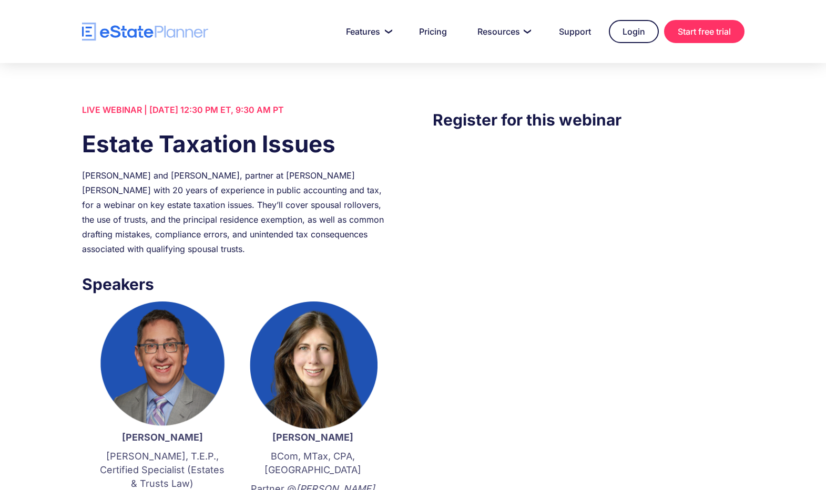 The width and height of the screenshot is (826, 490). What do you see at coordinates (145, 32) in the screenshot?
I see `a: home` at bounding box center [145, 32].